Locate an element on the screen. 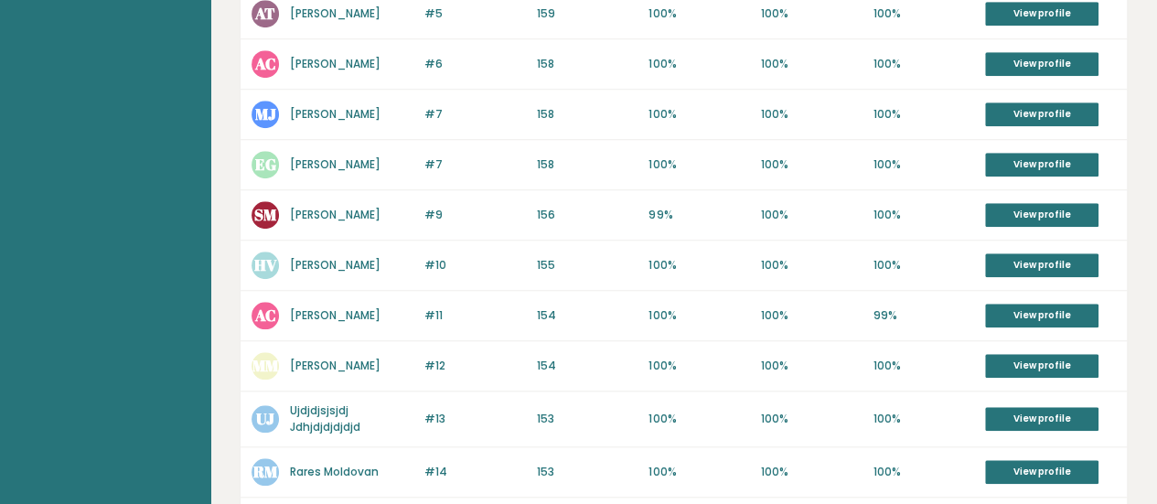 The image size is (1157, 504). p: #13 is located at coordinates (475, 419).